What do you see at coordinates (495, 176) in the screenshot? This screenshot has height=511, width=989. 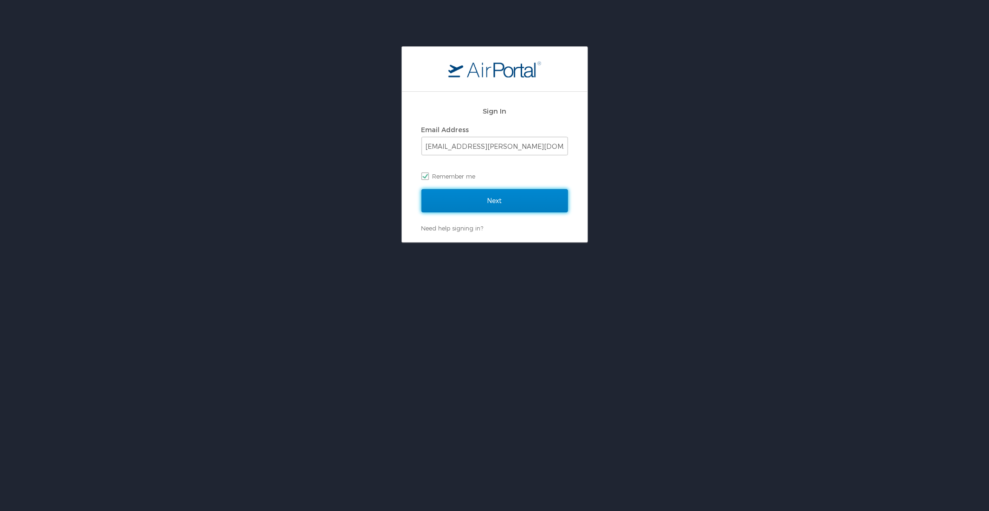 I see `label: Remember me` at bounding box center [495, 176].